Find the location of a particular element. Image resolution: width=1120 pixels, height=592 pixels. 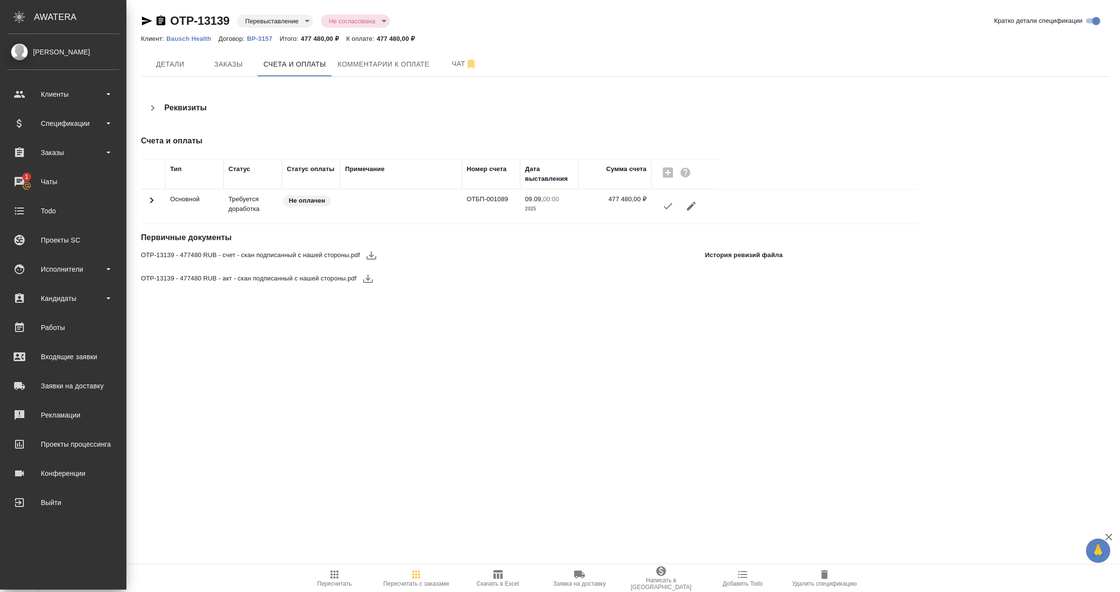

div: Примечание is located at coordinates (365, 169).